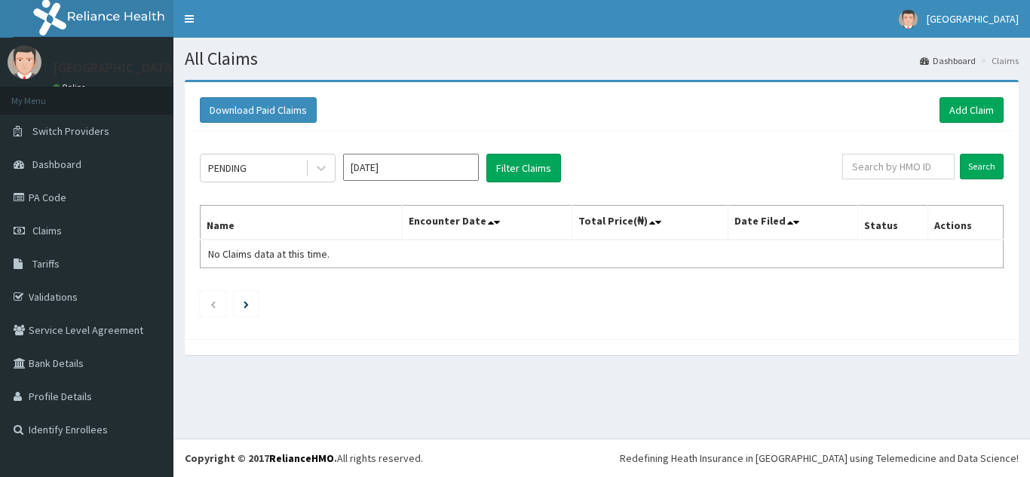  I want to click on th: Total Price(₦), so click(650, 223).